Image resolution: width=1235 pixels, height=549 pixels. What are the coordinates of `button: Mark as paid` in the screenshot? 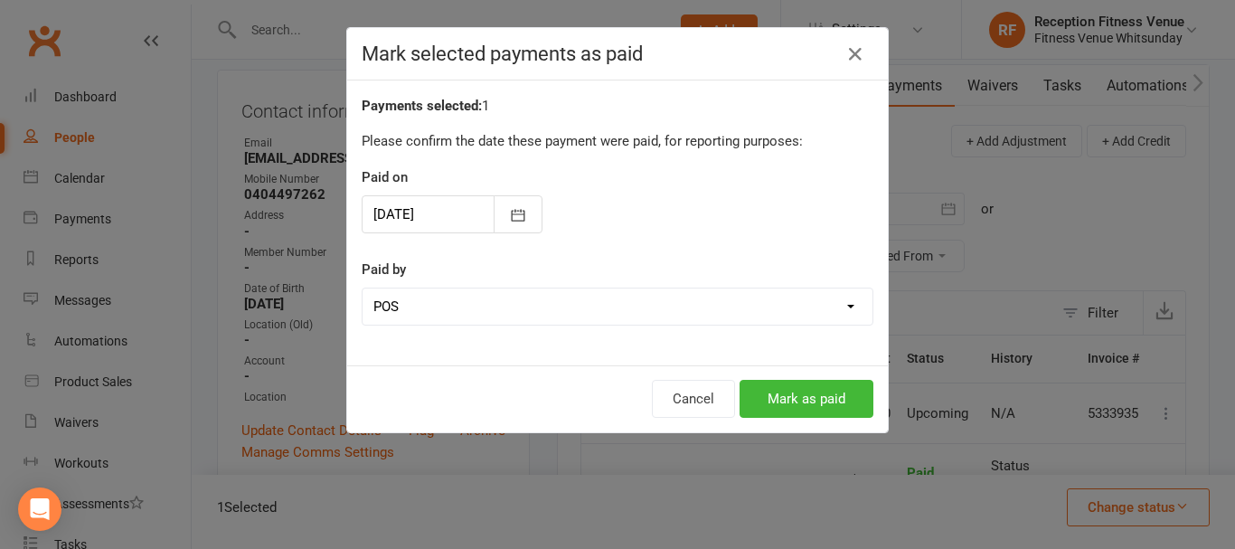 It's located at (807, 399).